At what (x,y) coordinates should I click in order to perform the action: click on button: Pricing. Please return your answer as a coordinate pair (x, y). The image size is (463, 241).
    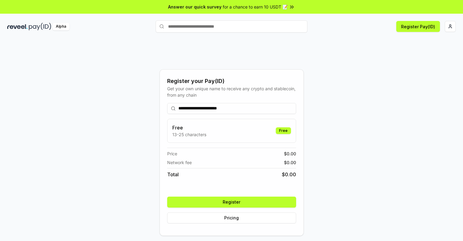
    Looking at the image, I should click on (232, 218).